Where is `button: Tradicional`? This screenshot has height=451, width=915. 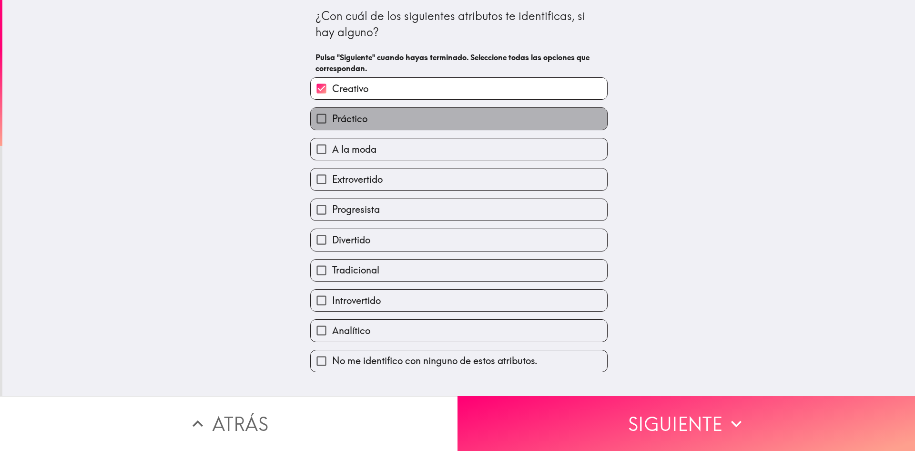
button: Tradicional is located at coordinates (459, 270).